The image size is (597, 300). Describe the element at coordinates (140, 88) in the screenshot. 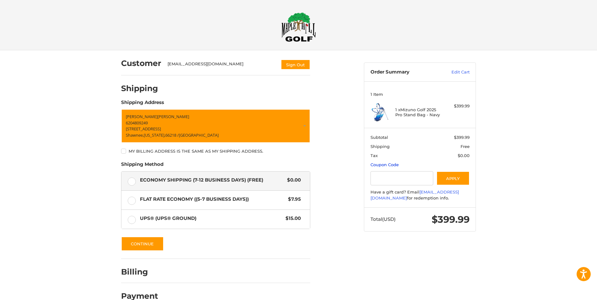

I see `h2: Shipping` at that location.